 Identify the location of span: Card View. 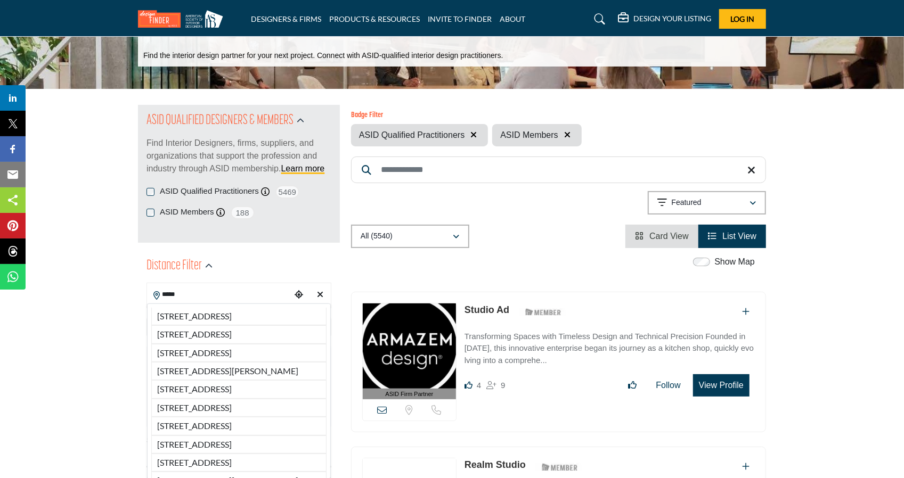
(669, 236).